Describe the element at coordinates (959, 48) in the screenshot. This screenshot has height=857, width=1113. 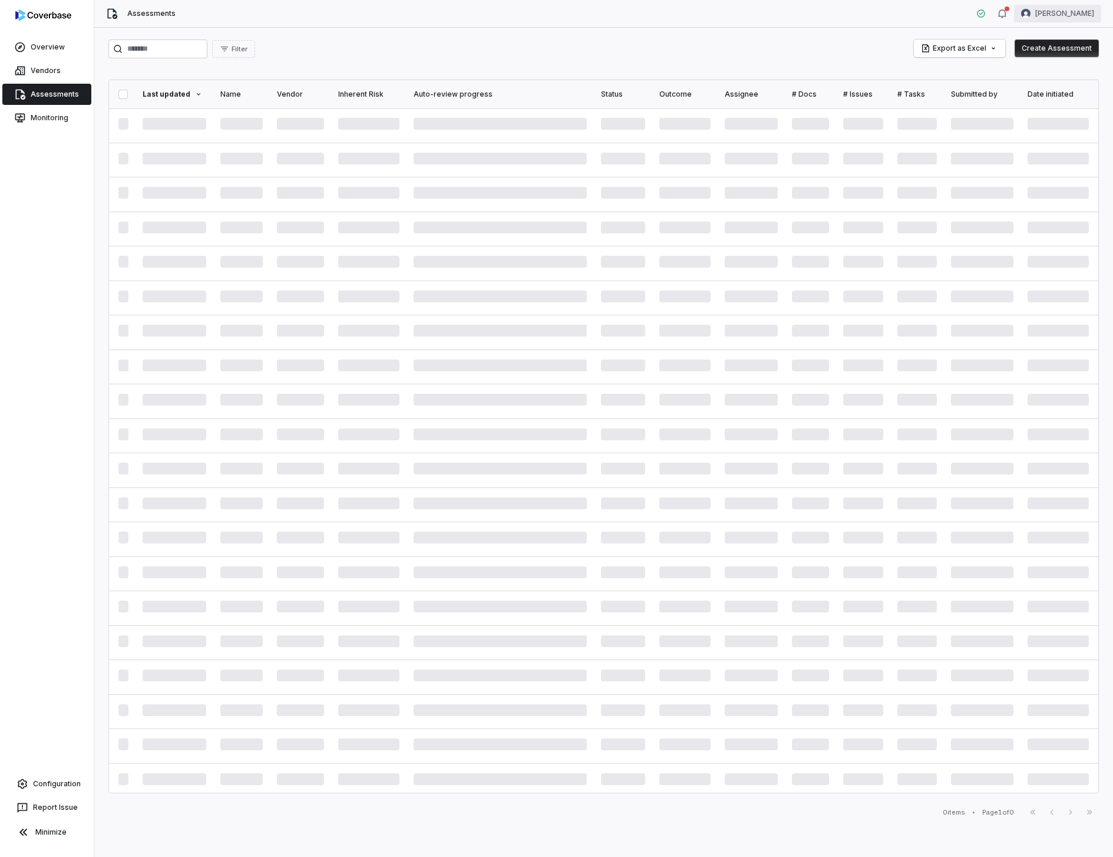
I see `button: Export as Excel` at that location.